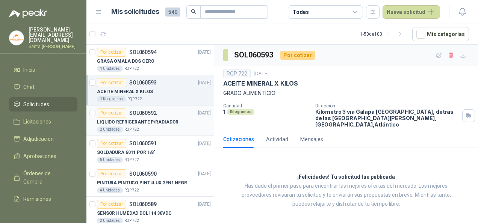 This screenshot has width=478, height=223. I want to click on img: Company Logo, so click(17, 38).